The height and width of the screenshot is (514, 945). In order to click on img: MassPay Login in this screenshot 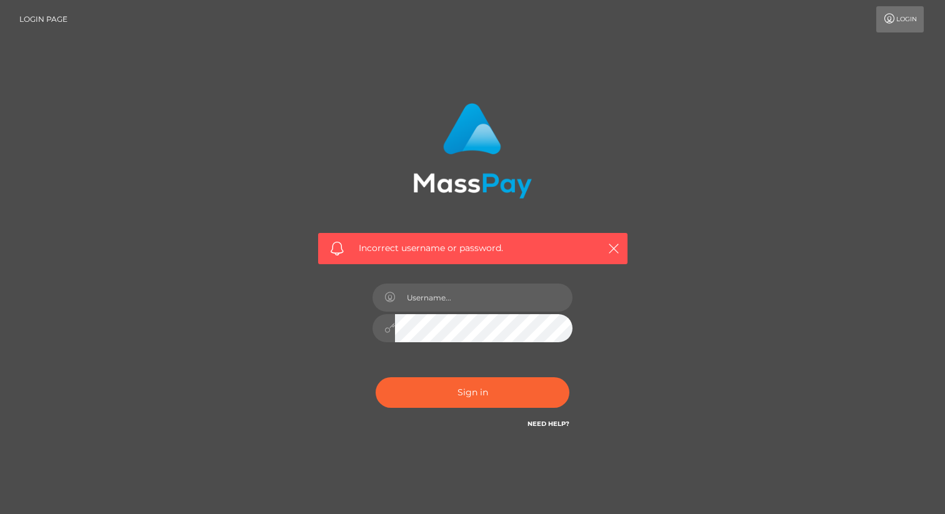, I will do `click(472, 151)`.